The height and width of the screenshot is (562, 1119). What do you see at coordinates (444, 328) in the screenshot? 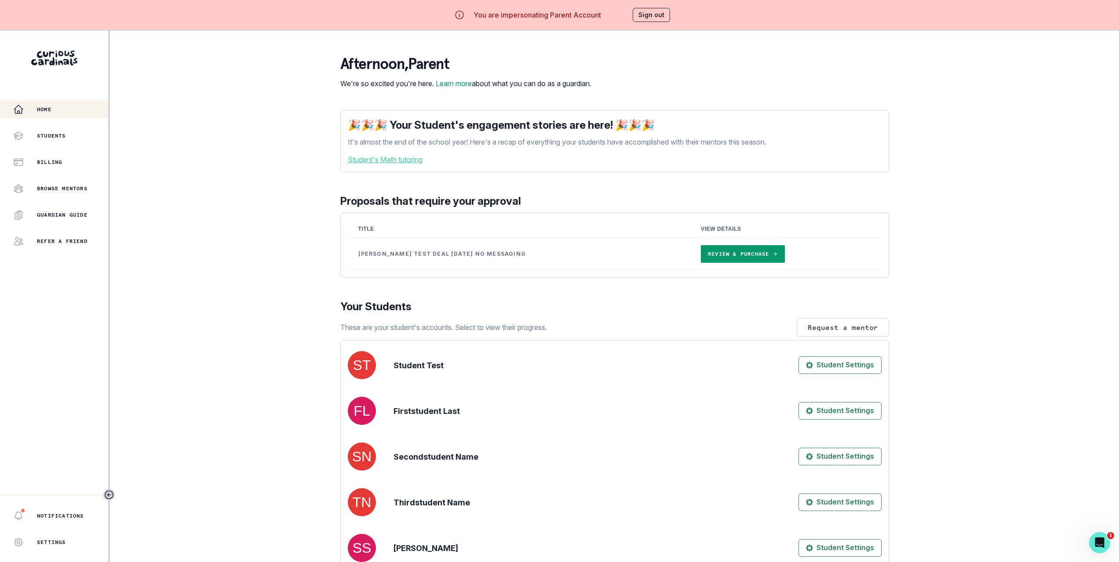
I see `p: These are your student's accounts. Select to view their progress.` at bounding box center [444, 328].